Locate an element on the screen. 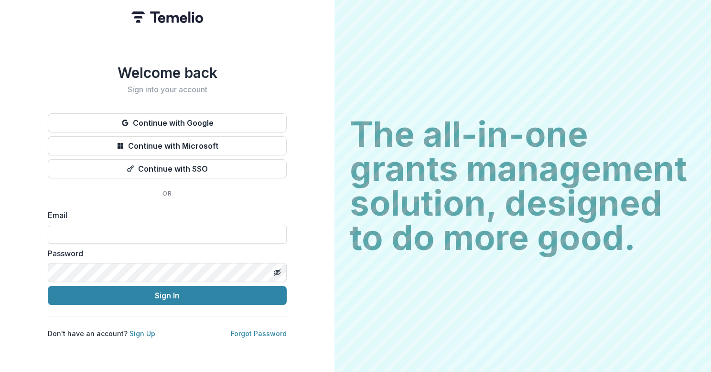  label: Password is located at coordinates (164, 253).